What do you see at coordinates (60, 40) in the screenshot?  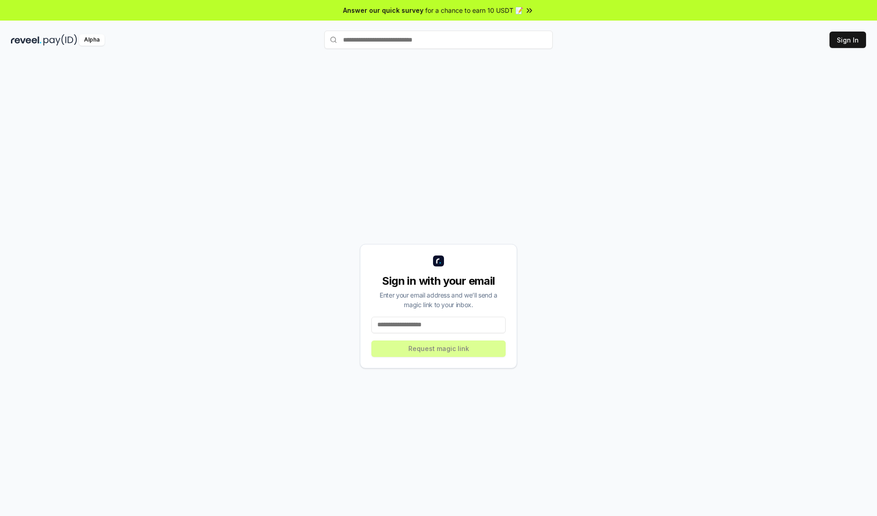 I see `img: pay_id` at bounding box center [60, 40].